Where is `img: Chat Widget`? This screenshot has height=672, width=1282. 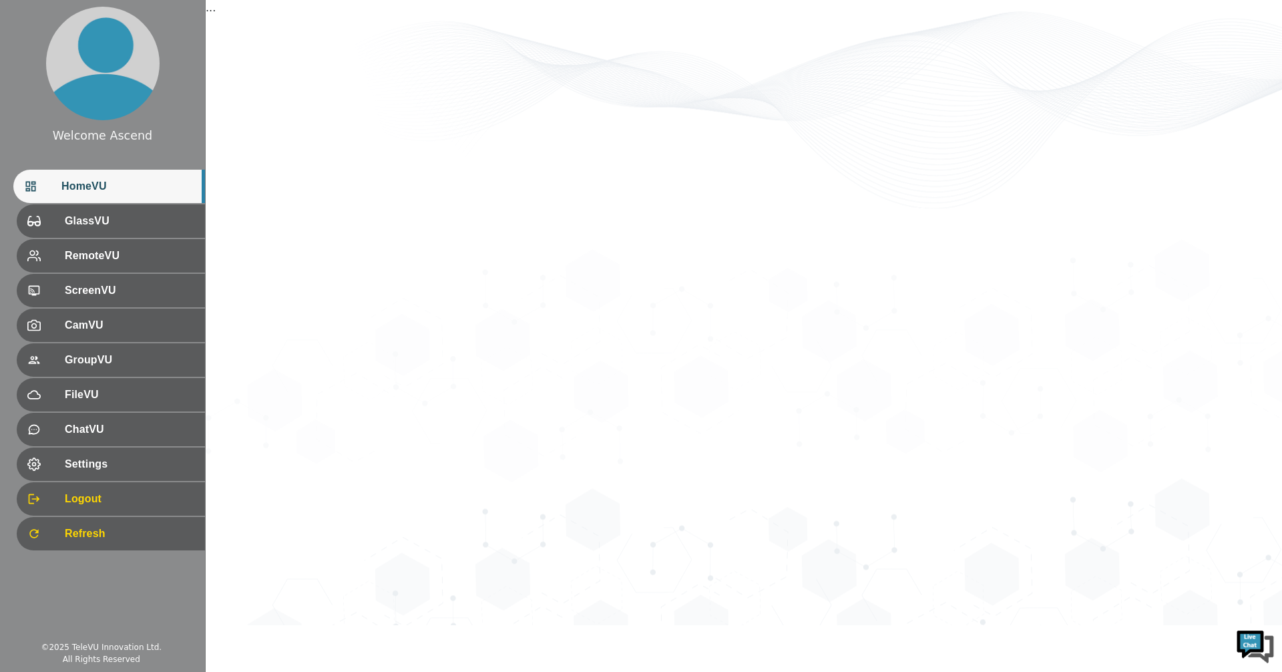 img: Chat Widget is located at coordinates (1255, 645).